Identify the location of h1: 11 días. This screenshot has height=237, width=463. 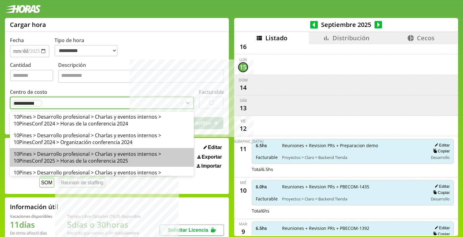
(31, 224).